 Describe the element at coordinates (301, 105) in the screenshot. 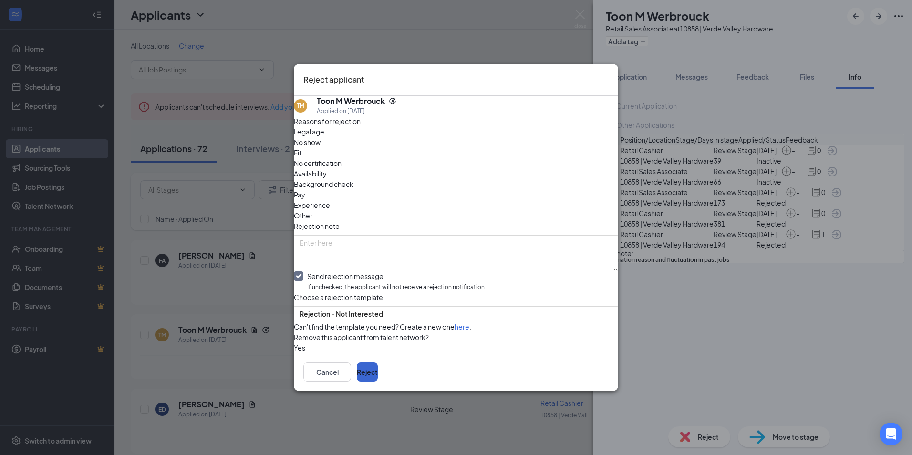

I see `div: TM` at that location.